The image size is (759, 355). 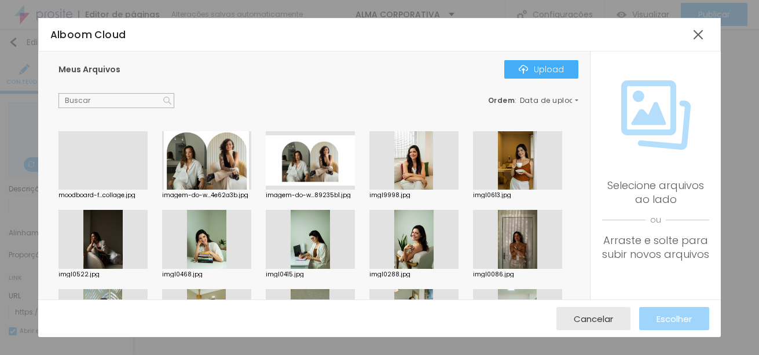 What do you see at coordinates (674, 319) in the screenshot?
I see `span: Escolher` at bounding box center [674, 319].